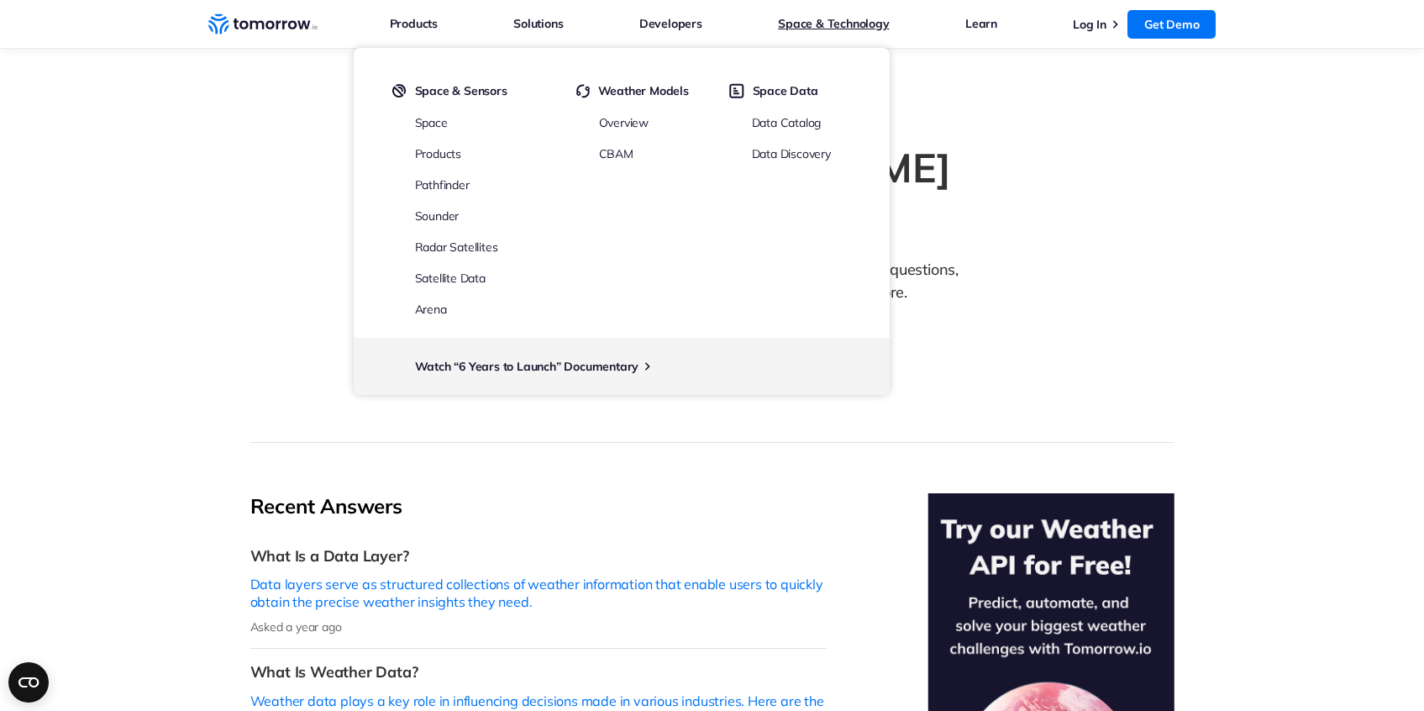 Image resolution: width=1424 pixels, height=711 pixels. Describe the element at coordinates (616, 154) in the screenshot. I see `a: CBAM` at that location.